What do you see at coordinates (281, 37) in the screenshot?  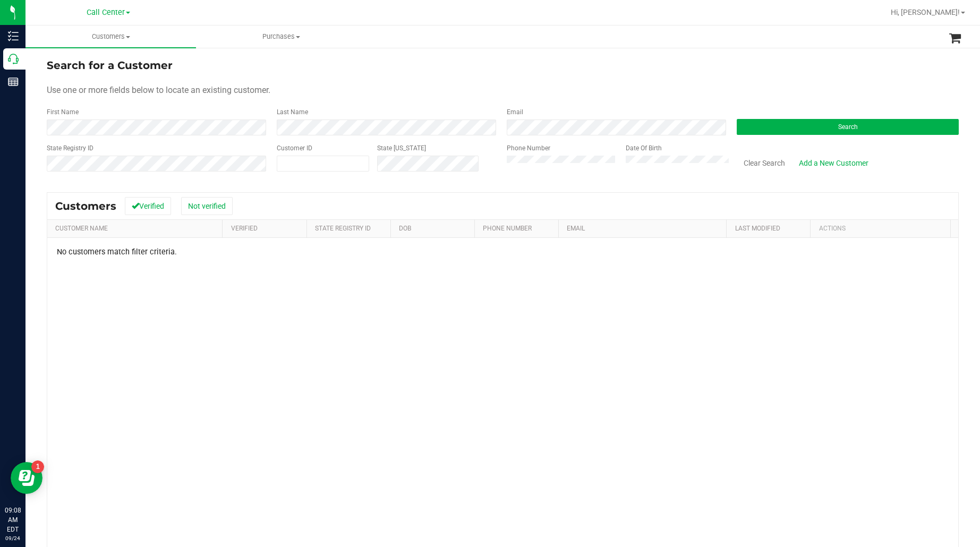 I see `span: Purchases` at bounding box center [281, 37].